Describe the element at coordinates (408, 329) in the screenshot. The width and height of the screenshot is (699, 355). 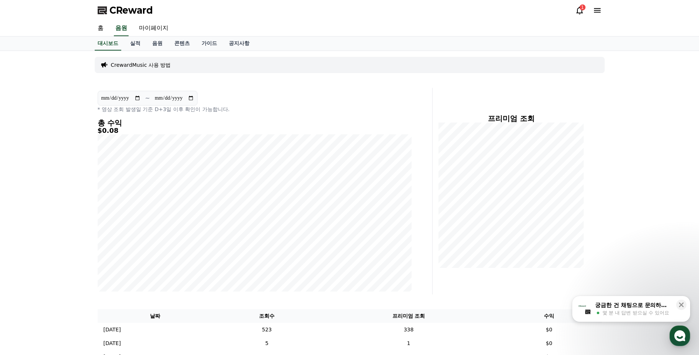
I see `td: 338` at that location.